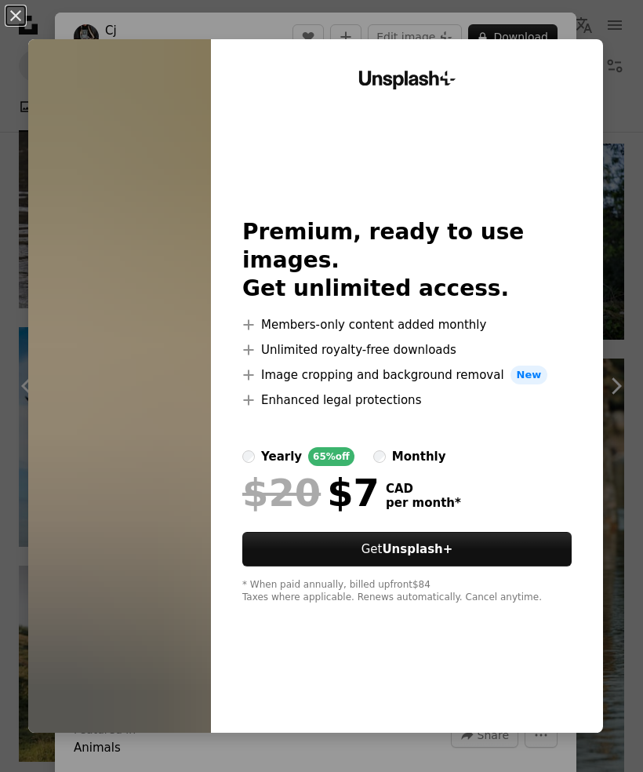 The height and width of the screenshot is (772, 643). What do you see at coordinates (417, 549) in the screenshot?
I see `strong: Unsplash+` at bounding box center [417, 549].